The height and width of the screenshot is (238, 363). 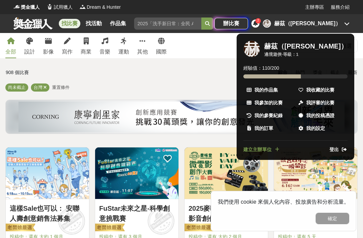 I want to click on a: 登出, so click(x=338, y=149).